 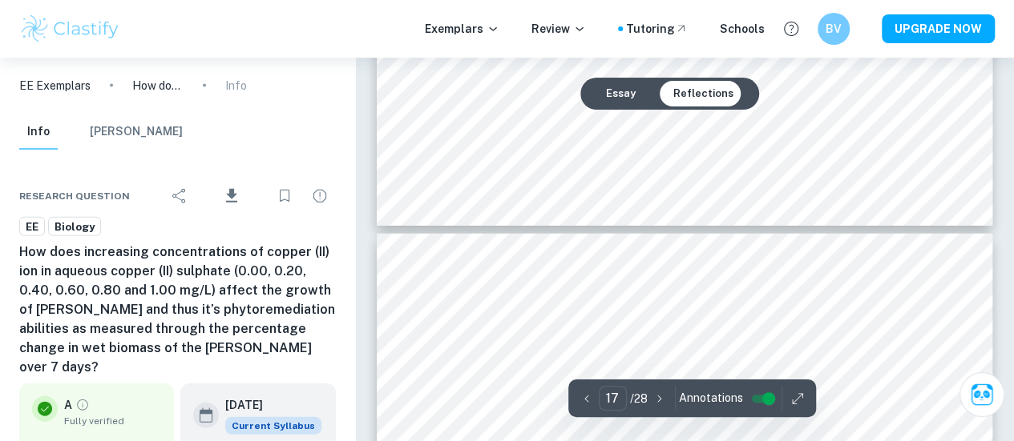 I want to click on span: Biology, so click(x=75, y=228).